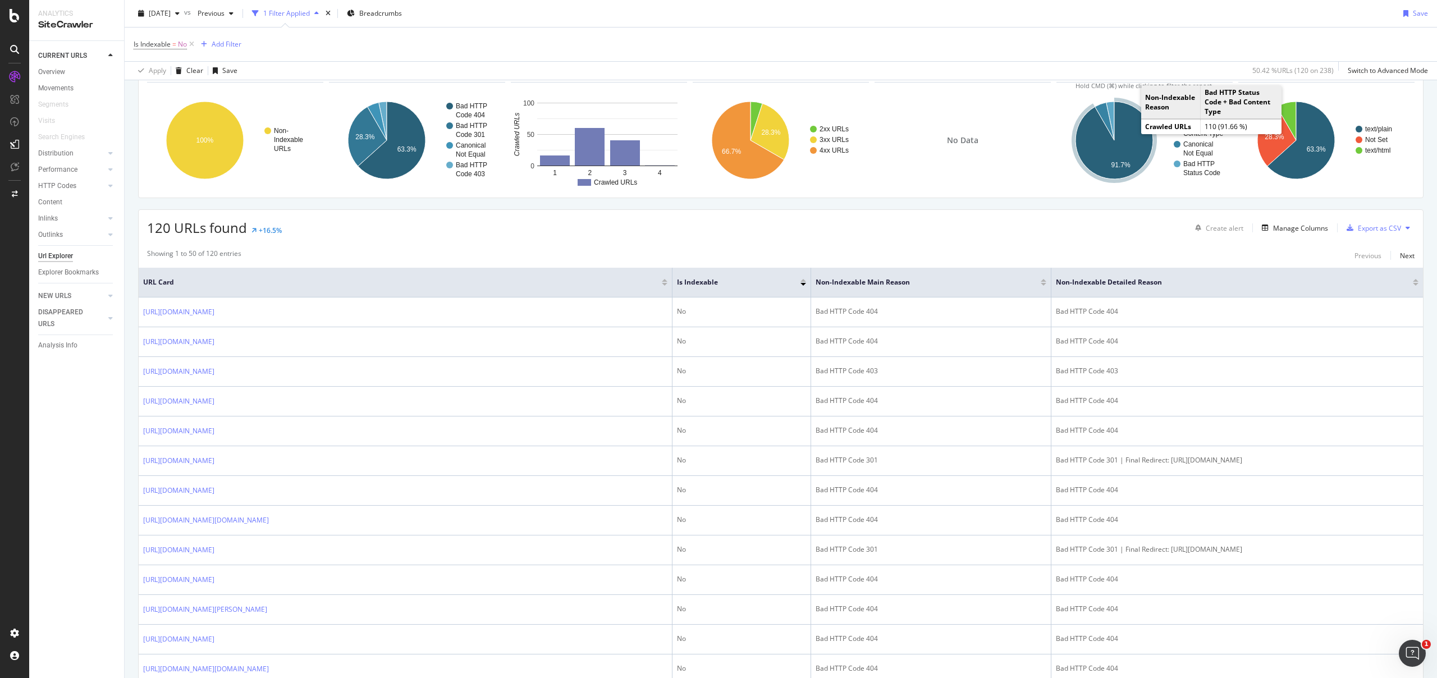  I want to click on button: Save, so click(223, 71).